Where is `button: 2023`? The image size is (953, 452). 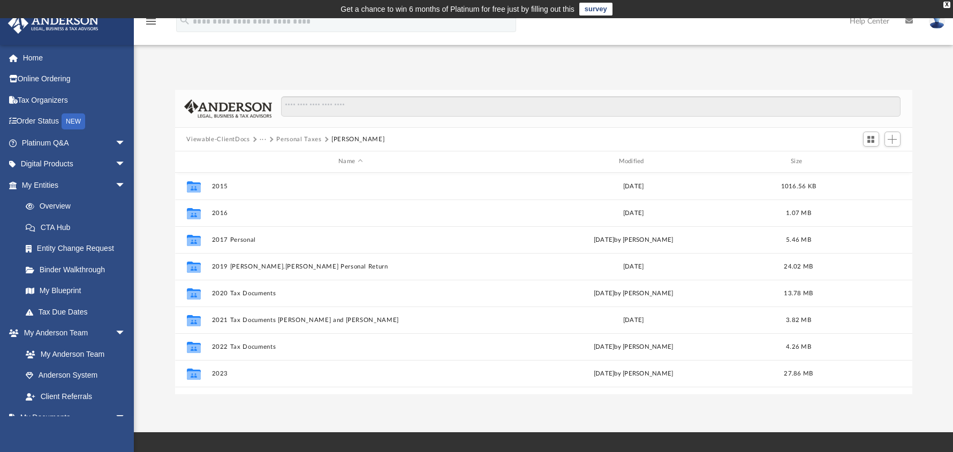 button: 2023 is located at coordinates (350, 374).